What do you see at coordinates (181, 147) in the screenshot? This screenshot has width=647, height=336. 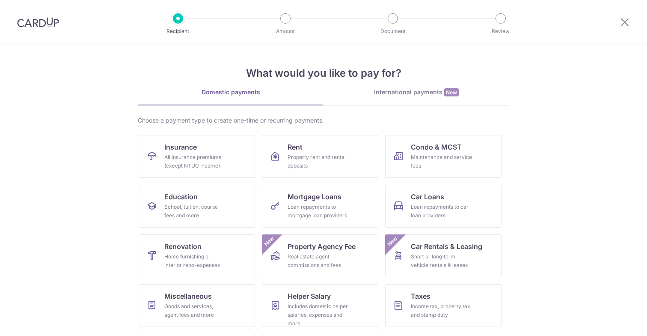 I see `span: Insurance` at bounding box center [181, 147].